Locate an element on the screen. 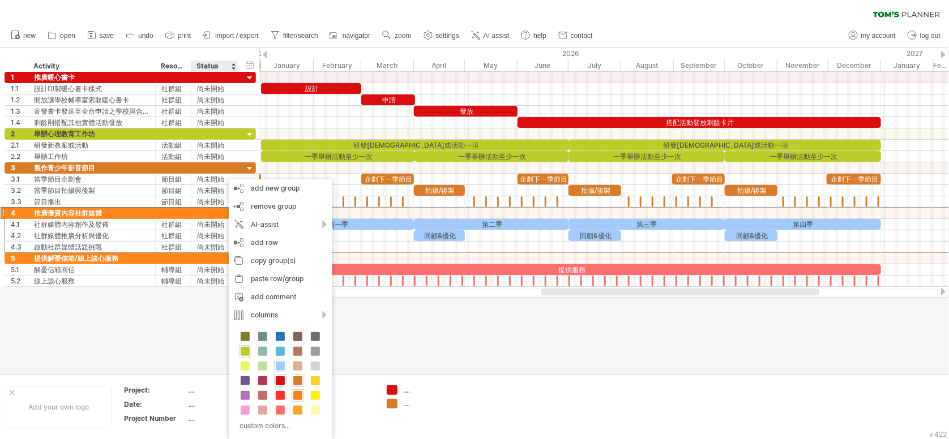 The image size is (949, 439). div: 5.2 is located at coordinates (19, 281).